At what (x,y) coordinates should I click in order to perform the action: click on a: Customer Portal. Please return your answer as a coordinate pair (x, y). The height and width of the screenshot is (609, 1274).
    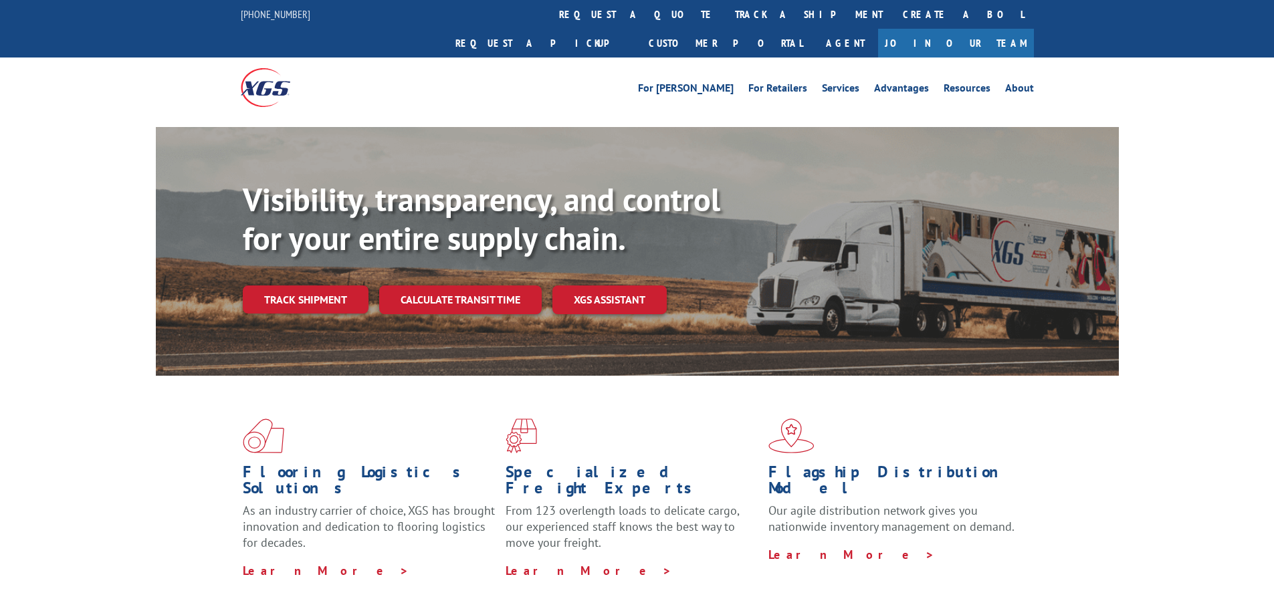
    Looking at the image, I should click on (726, 43).